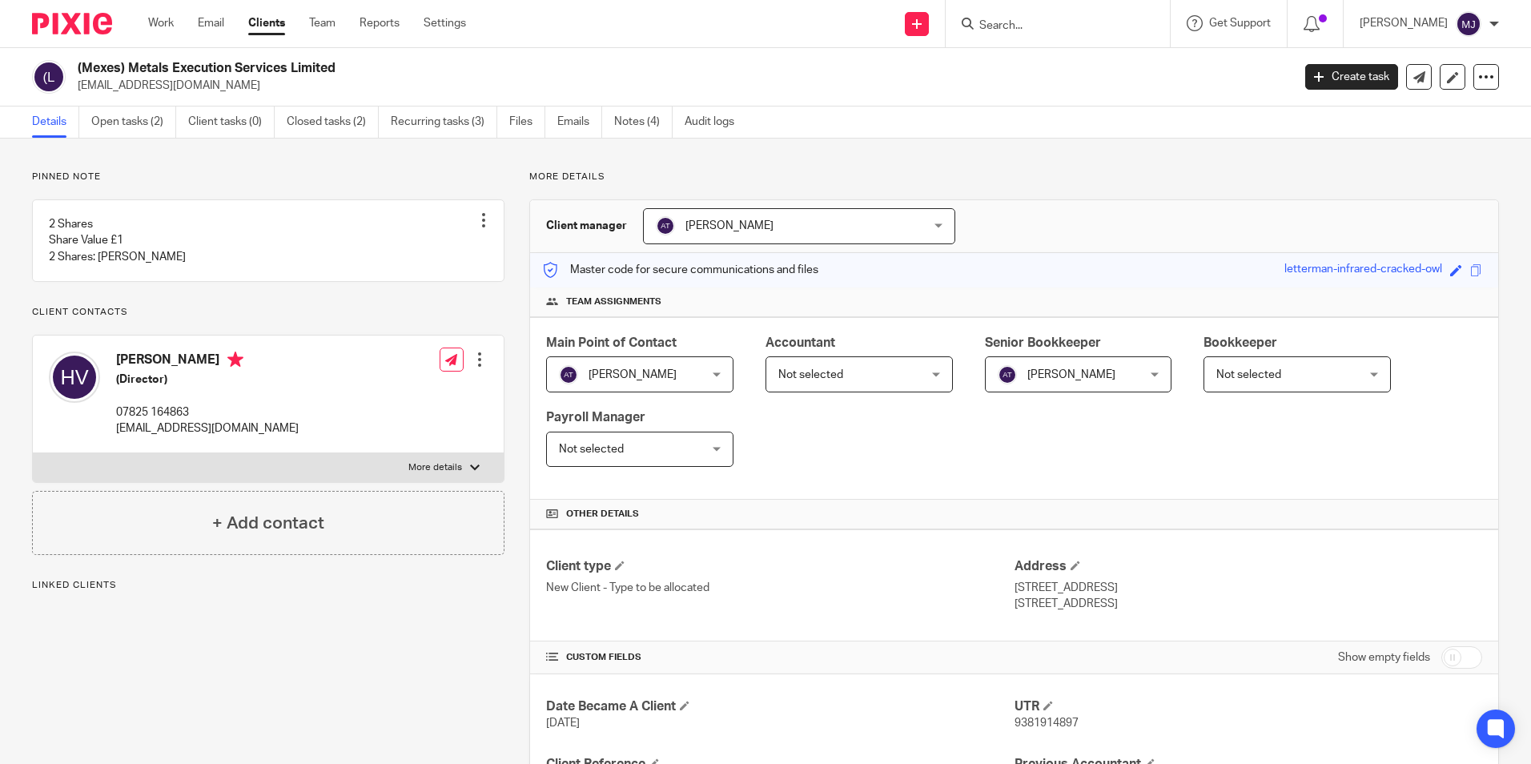 Image resolution: width=1531 pixels, height=764 pixels. What do you see at coordinates (780, 588) in the screenshot?
I see `p: New Client - Type to be allocated` at bounding box center [780, 588].